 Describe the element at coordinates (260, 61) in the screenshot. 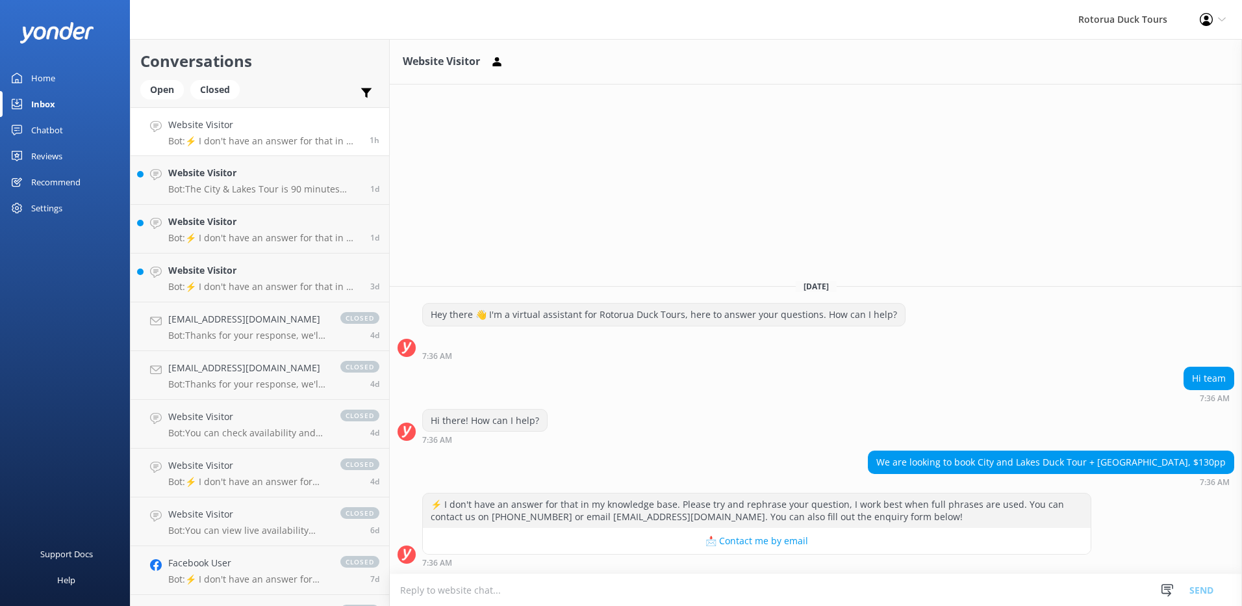

I see `h2: Conversations` at that location.